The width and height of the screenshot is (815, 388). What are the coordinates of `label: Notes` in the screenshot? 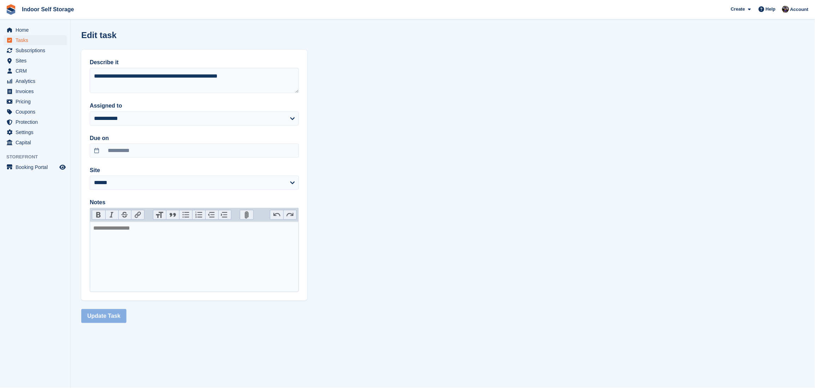 It's located at (194, 203).